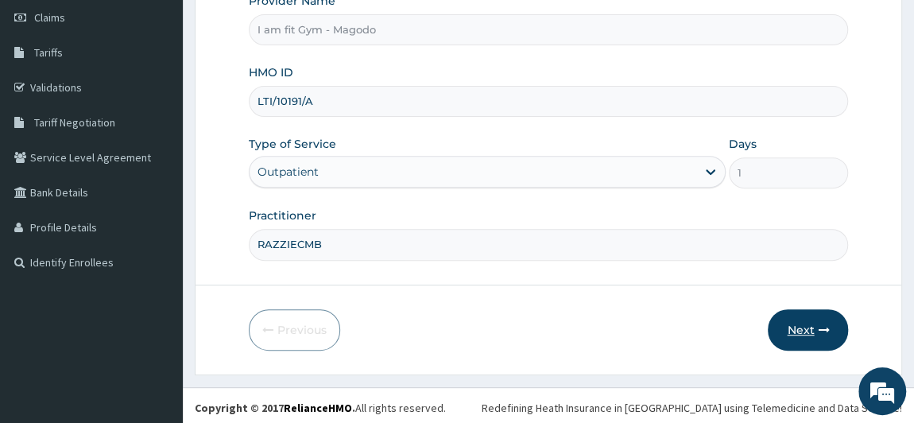 The width and height of the screenshot is (914, 423). I want to click on label: Type of Service, so click(292, 144).